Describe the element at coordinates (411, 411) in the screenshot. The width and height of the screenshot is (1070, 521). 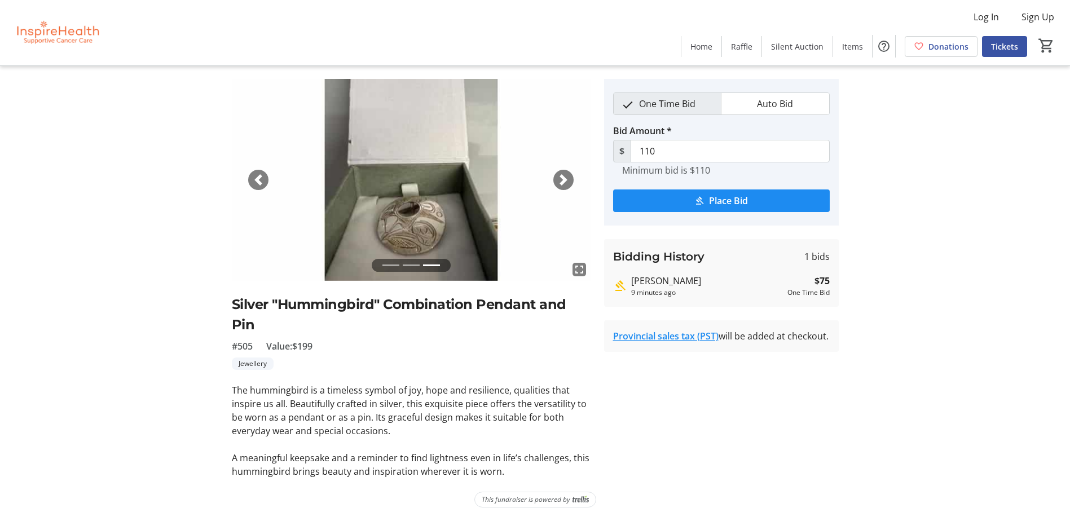
I see `p: The hummingbird is a timeless symbol of joy, hope and resilience, qualities that inspire us all. ...` at that location.